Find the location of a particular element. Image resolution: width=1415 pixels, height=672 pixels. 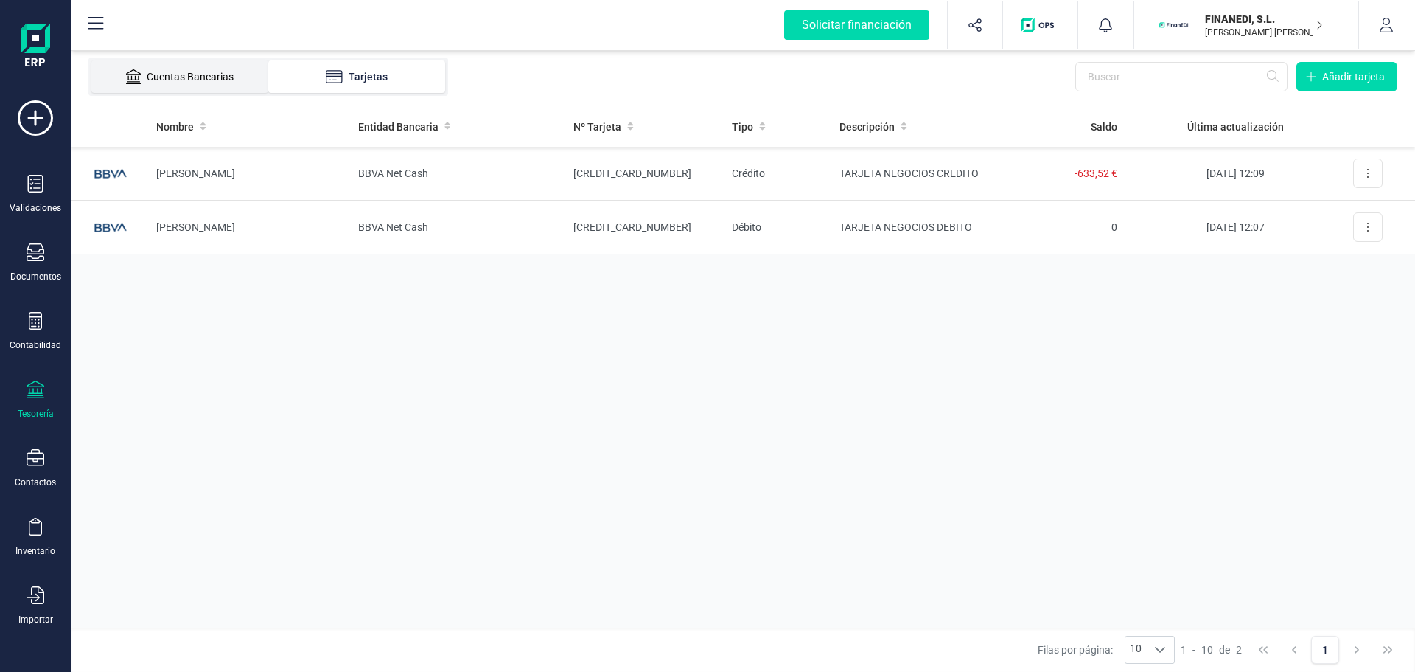

div: Tarjetas is located at coordinates (357, 77).